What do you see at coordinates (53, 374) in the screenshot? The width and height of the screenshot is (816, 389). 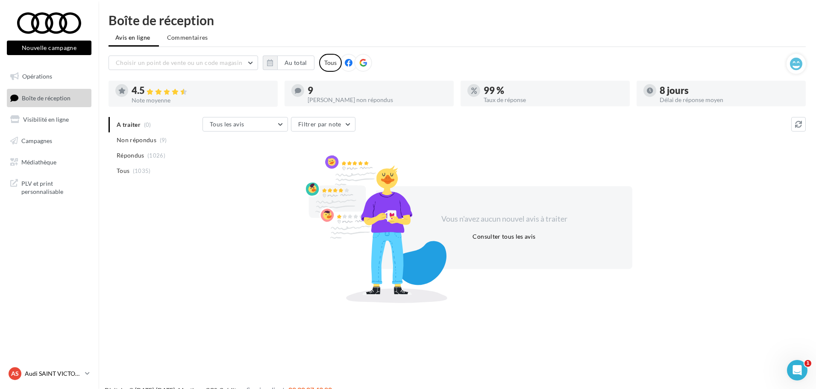 I see `p: Audi SAINT VICTORET` at bounding box center [53, 374].